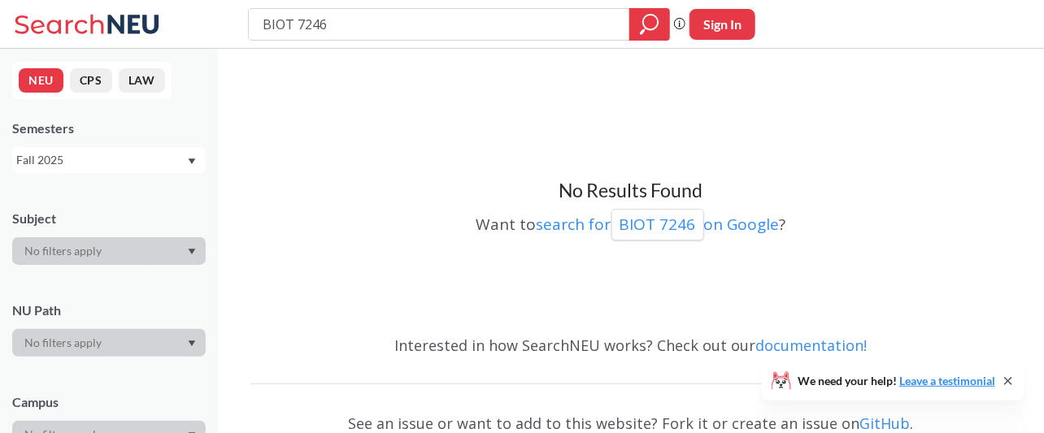 The width and height of the screenshot is (1044, 433). Describe the element at coordinates (91, 80) in the screenshot. I see `button: CPS` at that location.